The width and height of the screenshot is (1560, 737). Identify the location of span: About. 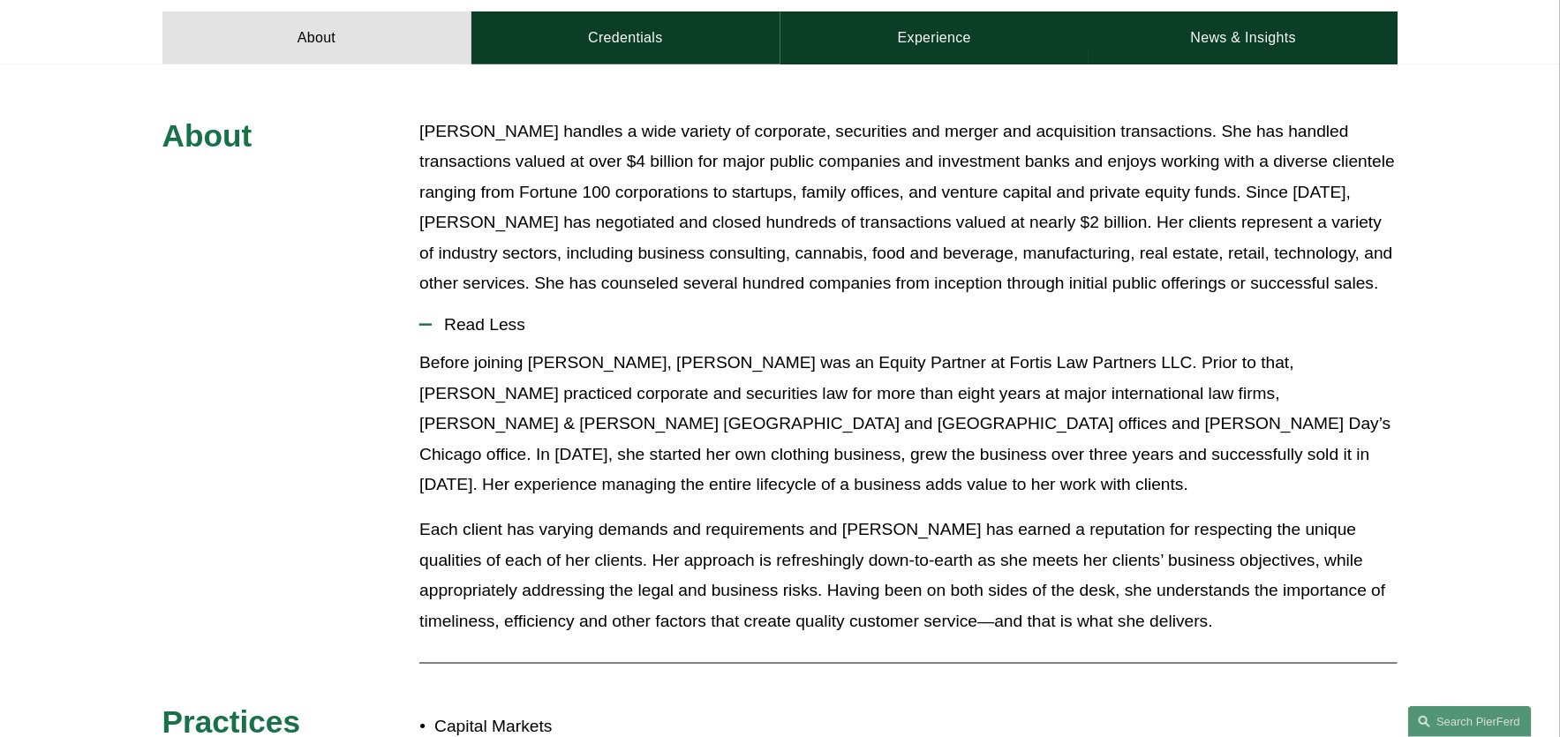
(207, 135).